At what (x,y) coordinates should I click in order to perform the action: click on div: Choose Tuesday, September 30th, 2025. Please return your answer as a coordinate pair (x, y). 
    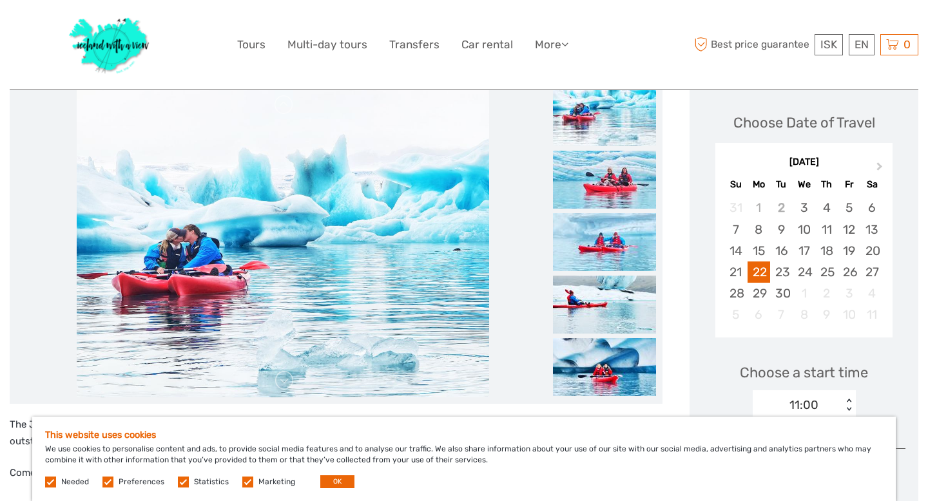
    Looking at the image, I should click on (781, 293).